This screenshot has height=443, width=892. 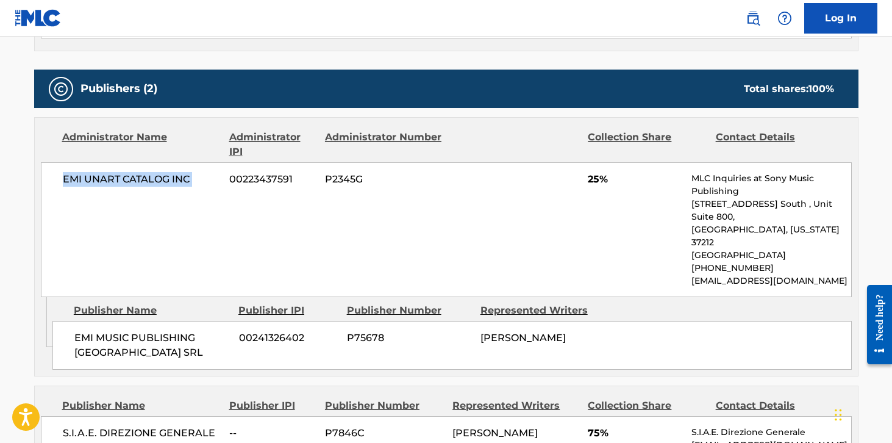 What do you see at coordinates (409, 338) in the screenshot?
I see `span: P75678` at bounding box center [409, 338].